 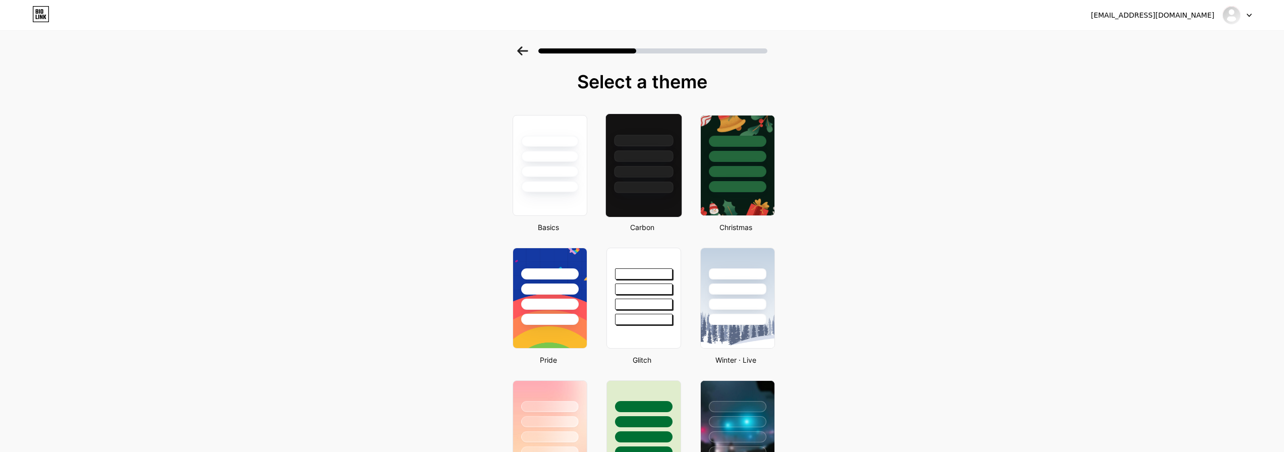 I want to click on div: Carbon, so click(x=642, y=227).